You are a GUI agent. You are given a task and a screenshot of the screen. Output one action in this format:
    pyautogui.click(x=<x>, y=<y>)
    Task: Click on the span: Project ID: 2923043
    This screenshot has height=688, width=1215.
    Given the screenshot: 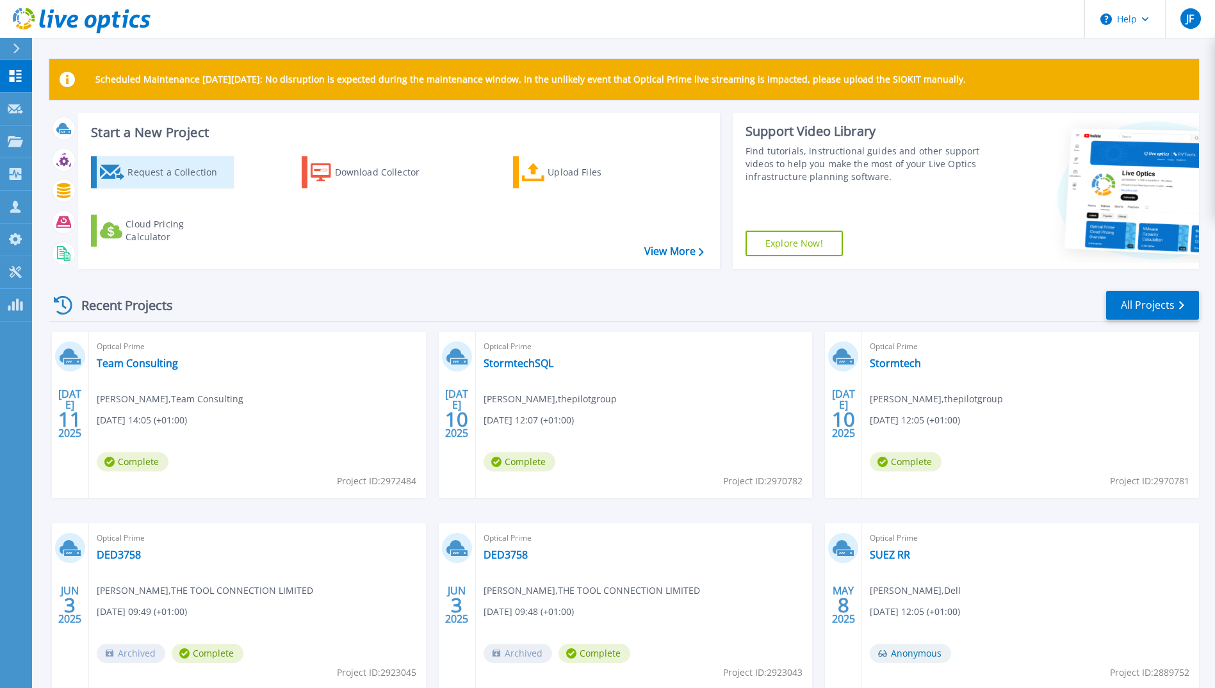 What is the action you would take?
    pyautogui.click(x=763, y=673)
    